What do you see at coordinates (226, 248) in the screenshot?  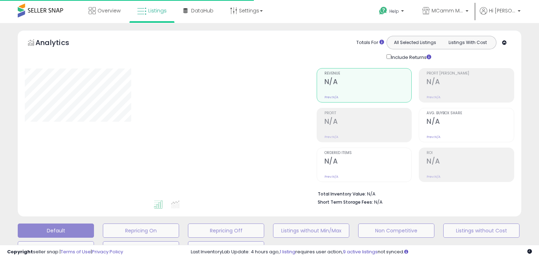 I see `button: BB below min` at bounding box center [226, 248].